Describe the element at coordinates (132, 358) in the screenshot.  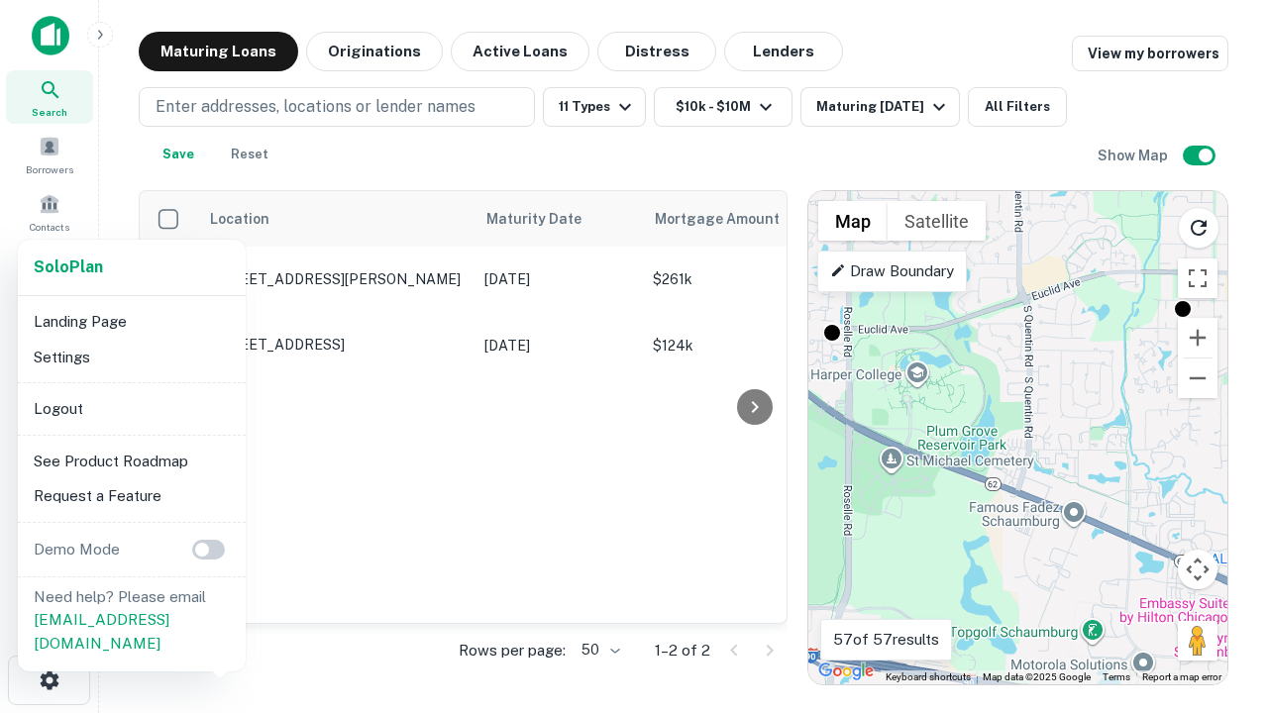
I see `li: Settings` at that location.